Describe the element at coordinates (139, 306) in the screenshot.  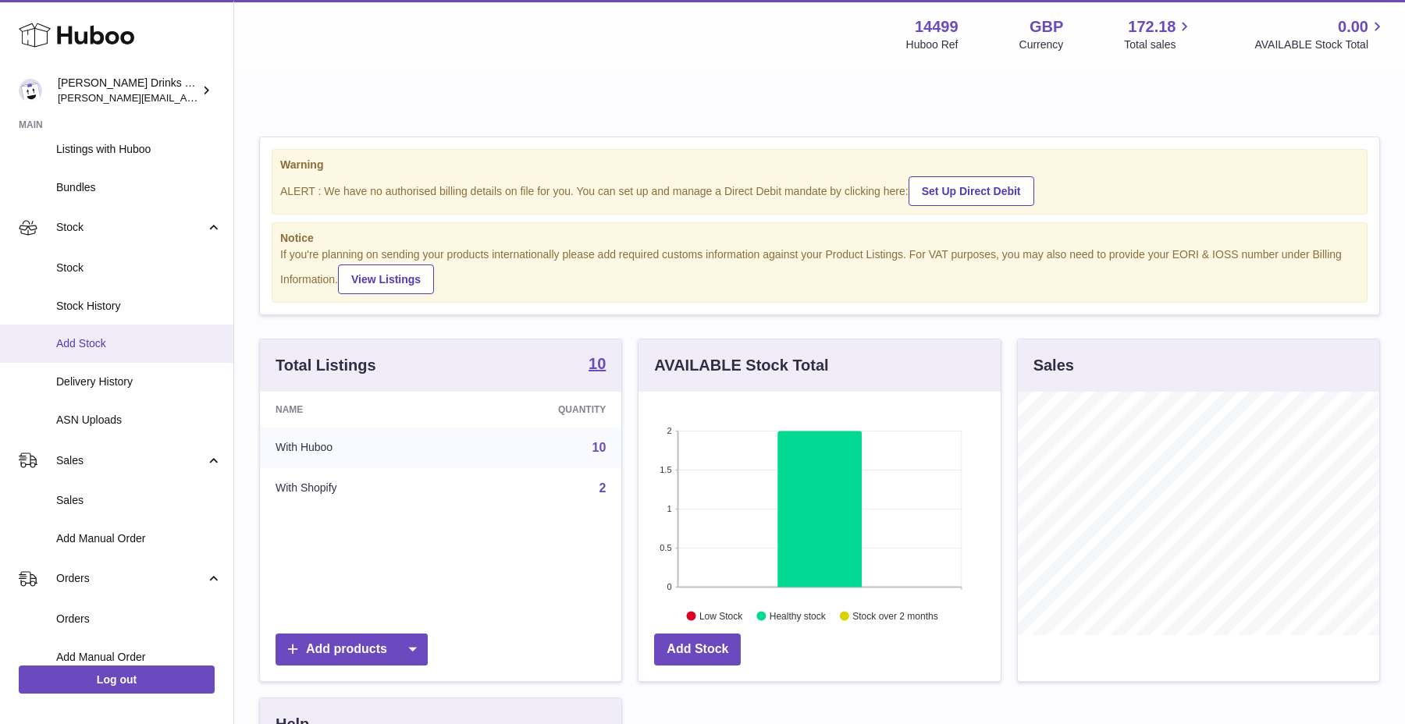
I see `span: Stock History` at that location.